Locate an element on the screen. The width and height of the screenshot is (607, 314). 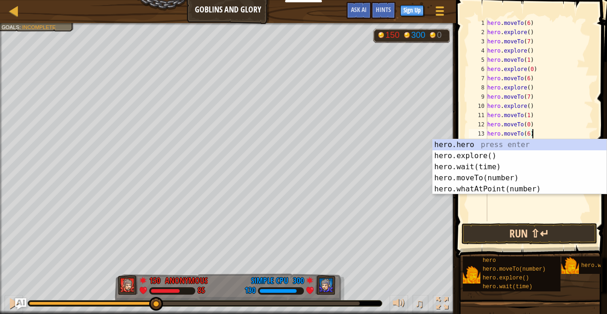
div: 5 is located at coordinates (478, 60).